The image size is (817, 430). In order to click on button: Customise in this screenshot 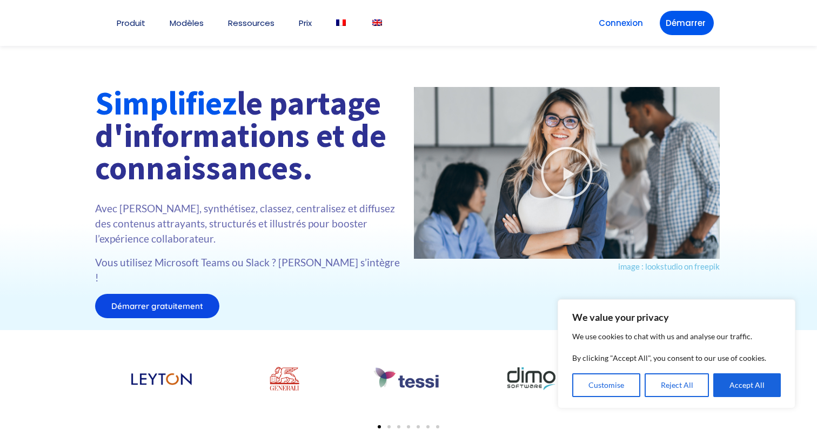, I will do `click(607, 385)`.